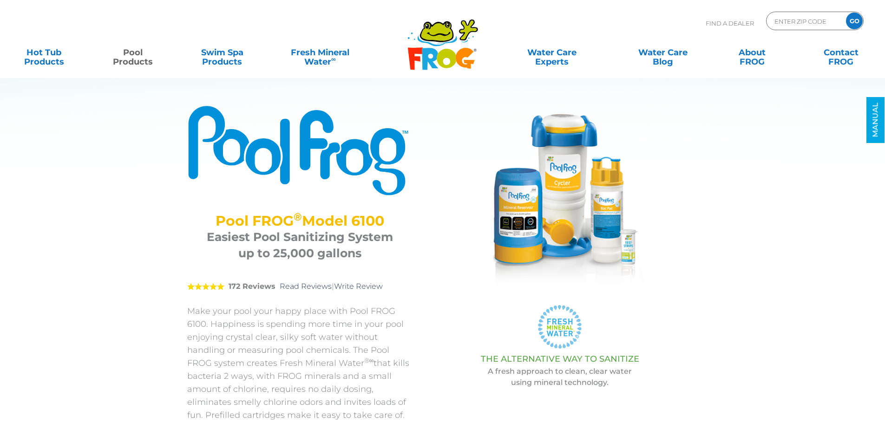  I want to click on a: Hot TubProducts, so click(44, 53).